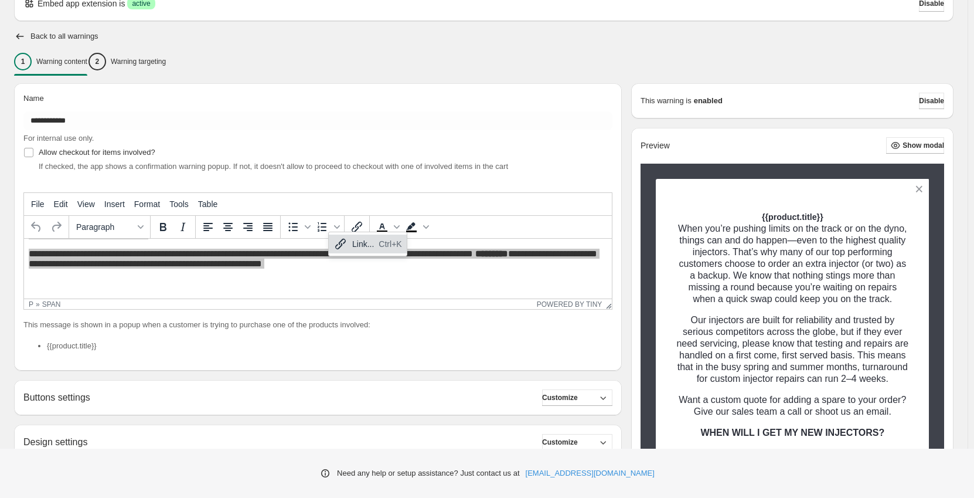 The image size is (974, 498). What do you see at coordinates (273, 166) in the screenshot?
I see `span: If checked, the app shows a confirmation warning popup. If not, it doesn't allow to proceed to ch...` at bounding box center [273, 166].